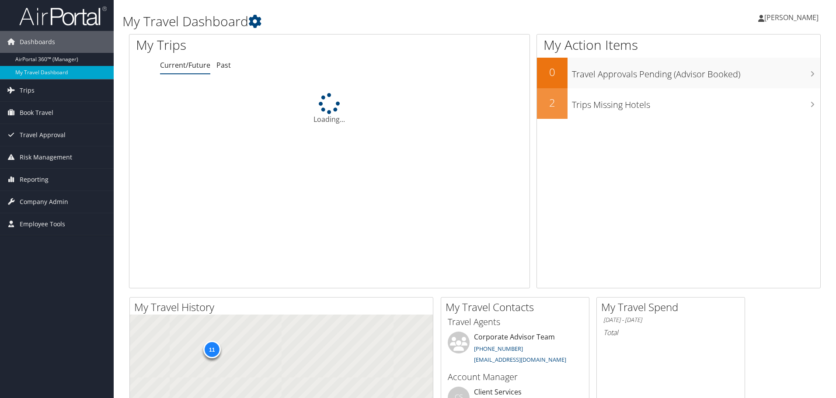  What do you see at coordinates (63, 16) in the screenshot?
I see `img: airportal-logo.png` at bounding box center [63, 16].